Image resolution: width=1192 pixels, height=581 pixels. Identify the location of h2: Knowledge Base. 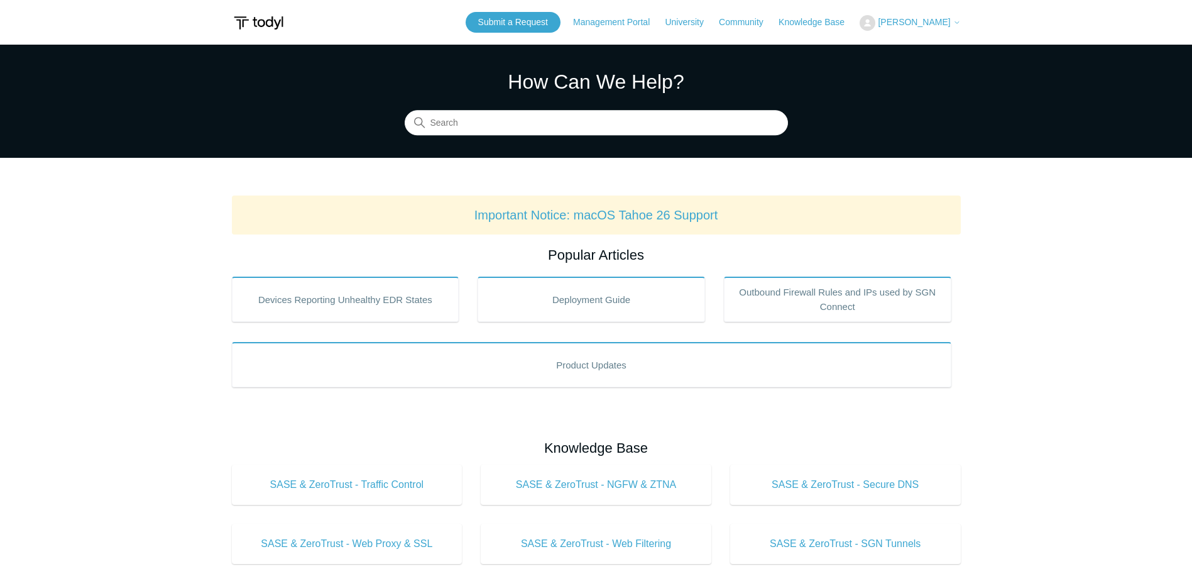
(596, 447).